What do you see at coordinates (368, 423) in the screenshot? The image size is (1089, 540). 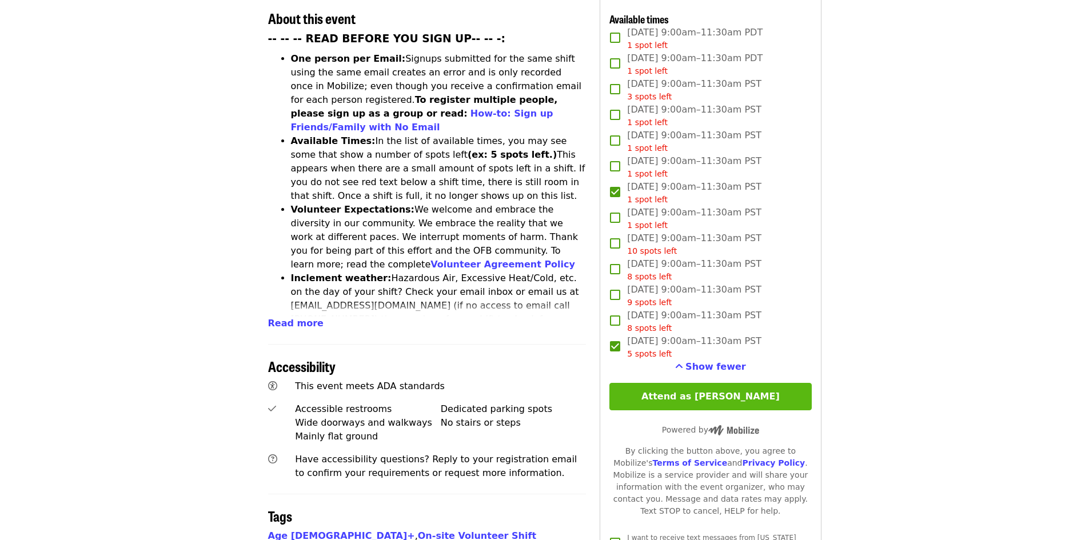 I see `div: Wide doorways and walkways` at bounding box center [368, 423].